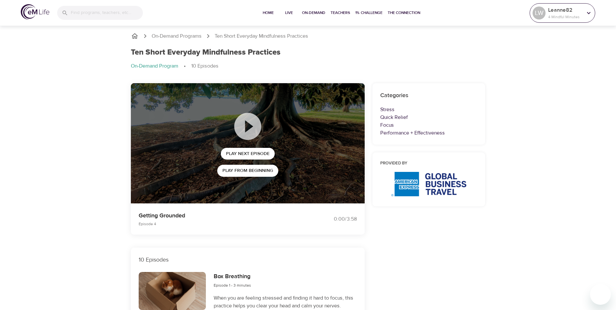  What do you see at coordinates (248, 171) in the screenshot?
I see `span: Play from beginning` at bounding box center [248, 171].